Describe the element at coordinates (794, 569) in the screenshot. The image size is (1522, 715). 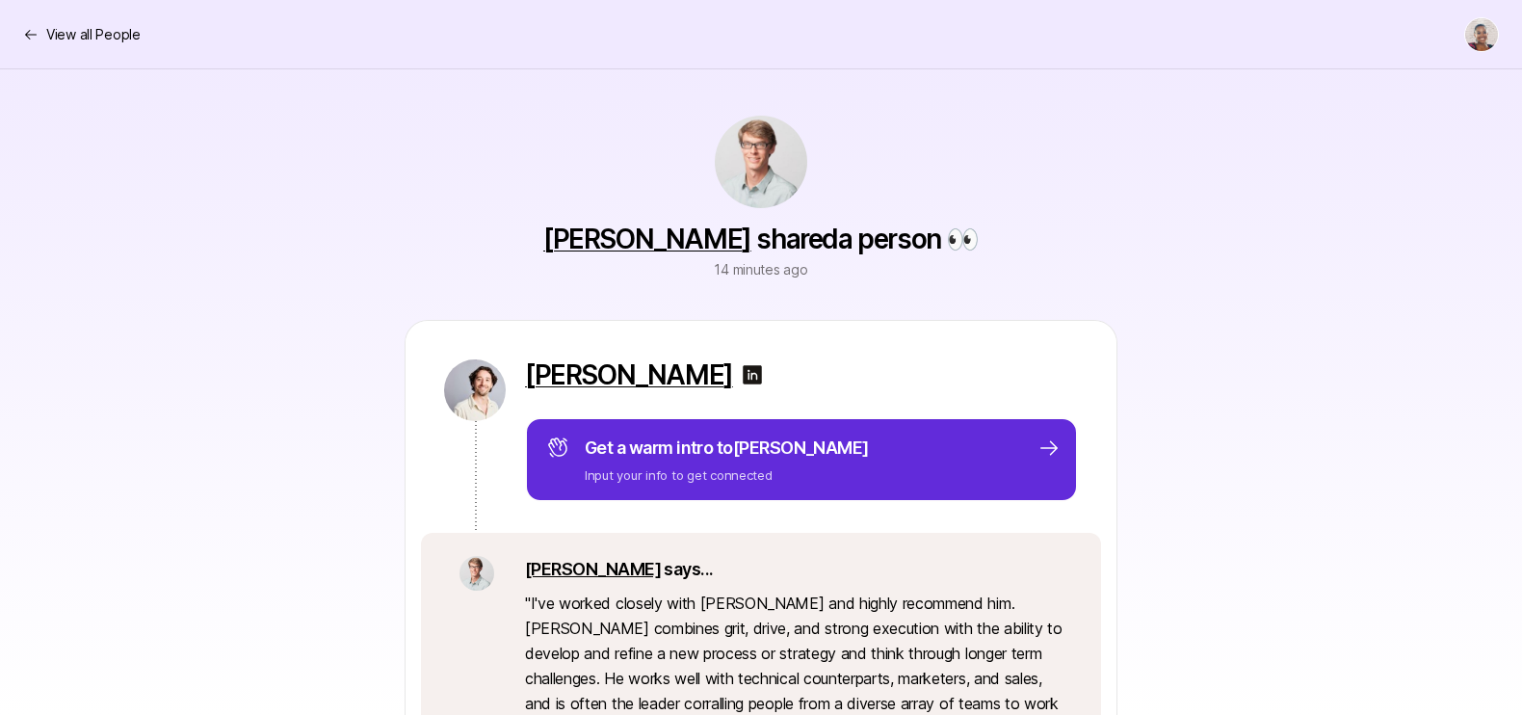
I see `p: says...` at that location.